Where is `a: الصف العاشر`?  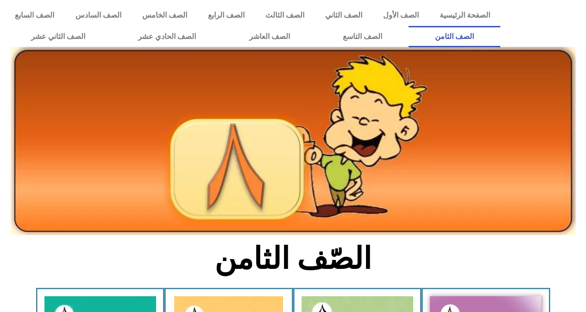
a: الصف العاشر is located at coordinates (269, 37).